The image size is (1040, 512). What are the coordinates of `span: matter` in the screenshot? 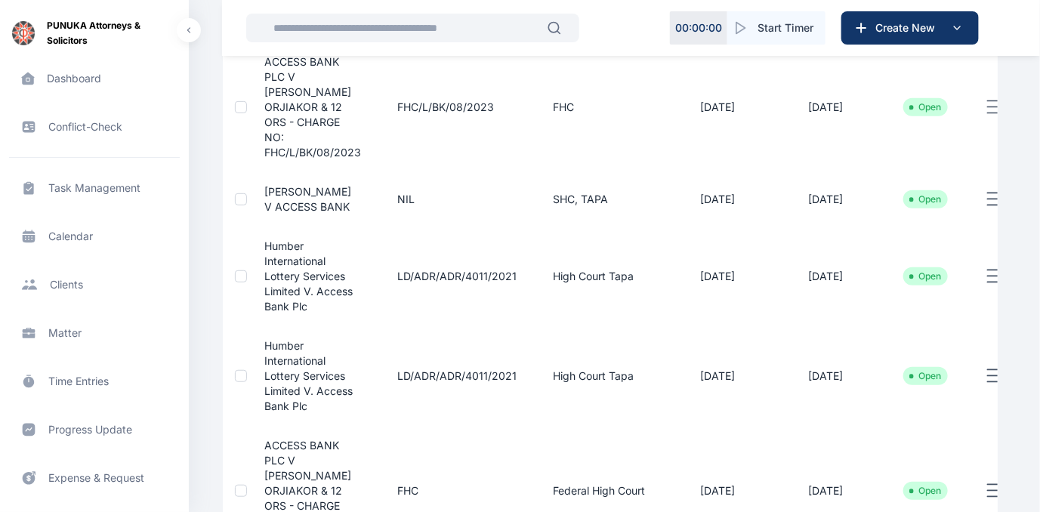 It's located at (94, 333).